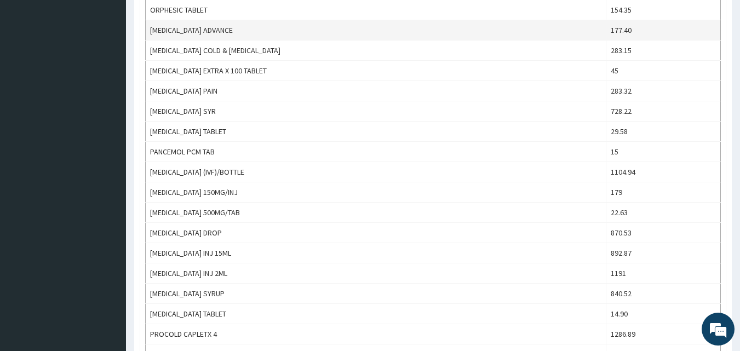  Describe the element at coordinates (664, 30) in the screenshot. I see `td: 177.40` at that location.